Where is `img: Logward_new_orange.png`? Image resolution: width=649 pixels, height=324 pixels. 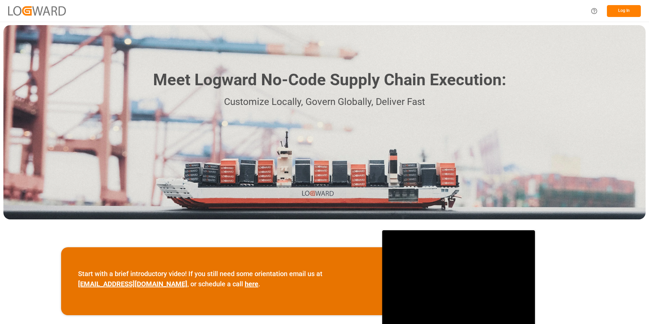 img: Logward_new_orange.png is located at coordinates (37, 11).